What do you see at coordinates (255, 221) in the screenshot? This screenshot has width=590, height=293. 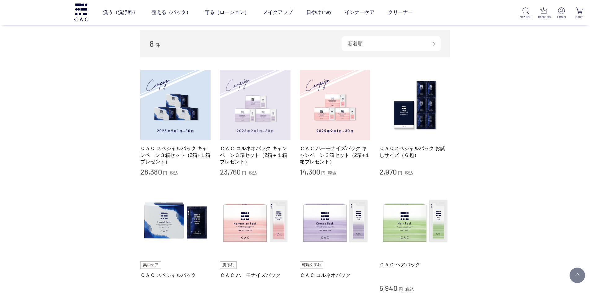 I see `img: ＣＡＣ ハーモナイズパック` at bounding box center [255, 221].